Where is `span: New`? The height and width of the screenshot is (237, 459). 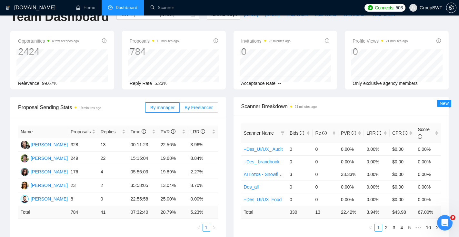
span: New is located at coordinates (444, 103).